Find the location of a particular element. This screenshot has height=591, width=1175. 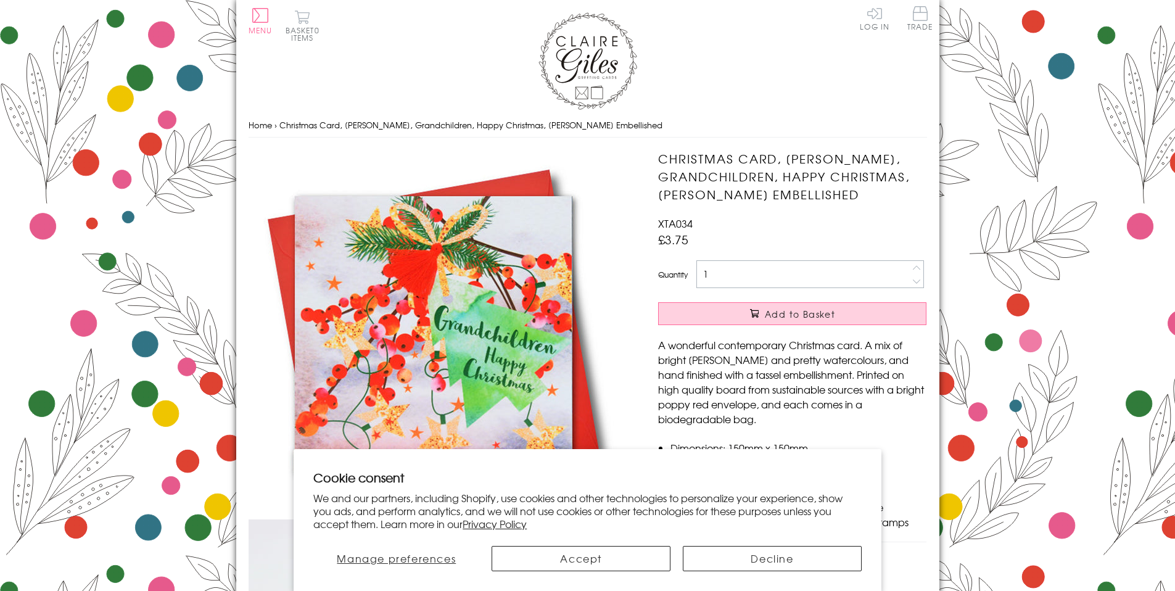

span: Trade is located at coordinates (921, 18).